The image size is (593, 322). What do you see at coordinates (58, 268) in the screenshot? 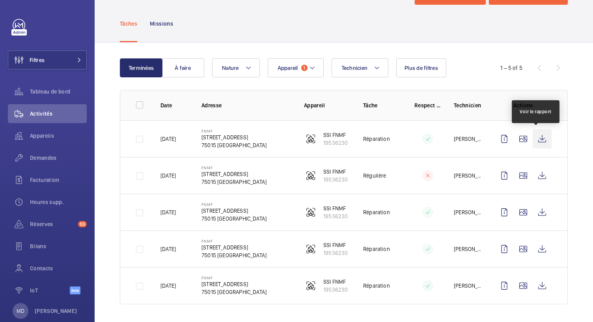
I see `span: Contacts` at bounding box center [58, 268].